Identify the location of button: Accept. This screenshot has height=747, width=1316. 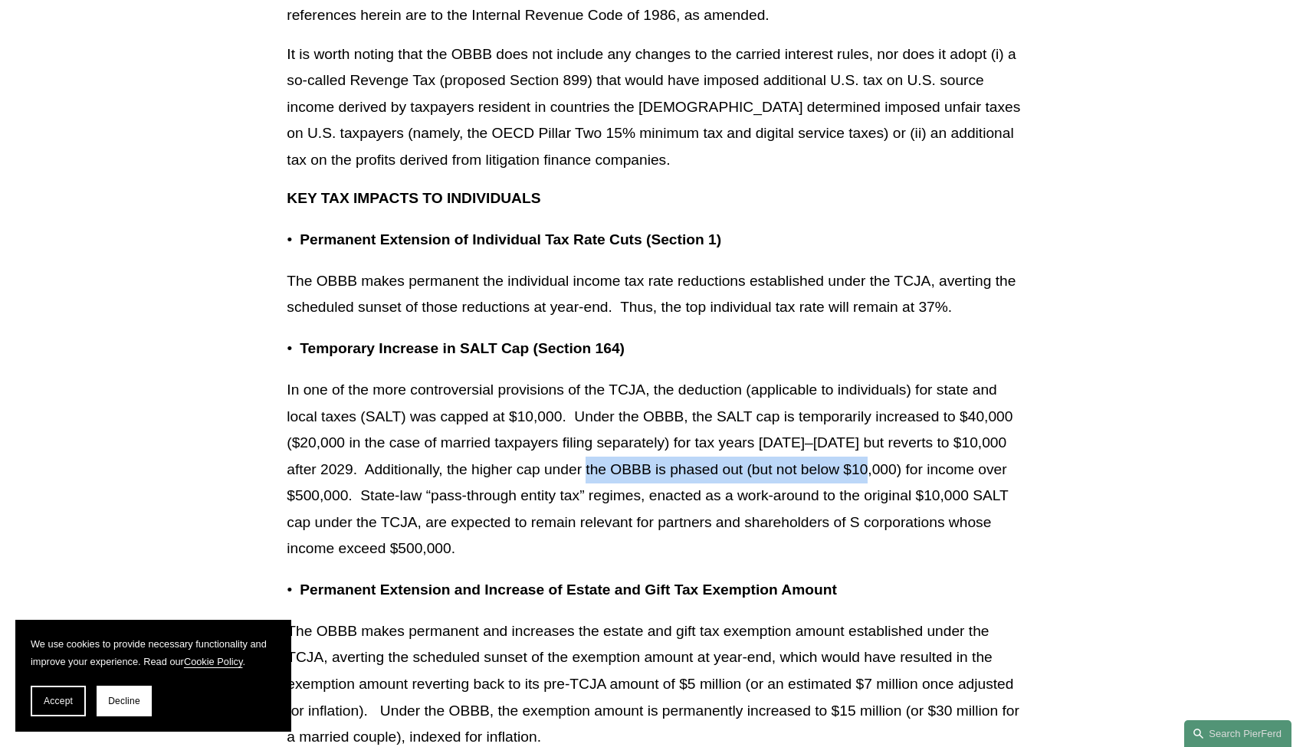
(58, 701).